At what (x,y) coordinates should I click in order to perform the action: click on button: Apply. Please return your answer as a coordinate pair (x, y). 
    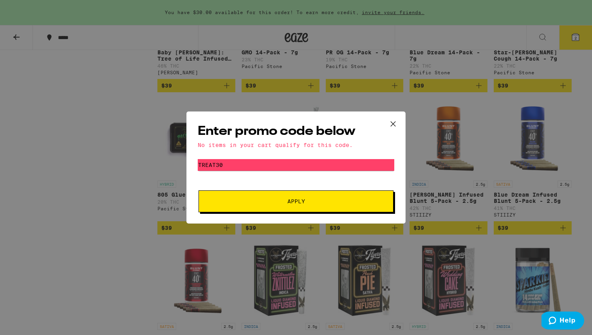
    Looking at the image, I should click on (296, 202).